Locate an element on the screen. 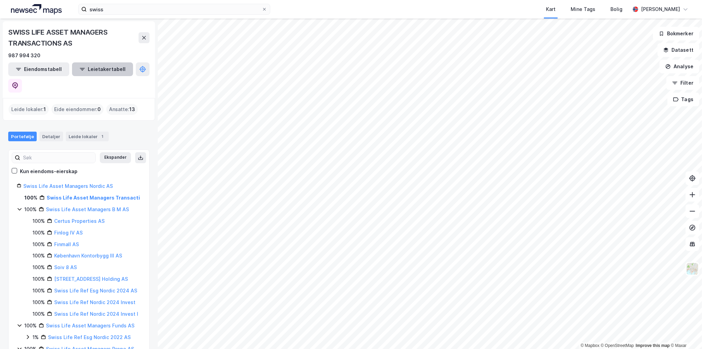 This screenshot has width=702, height=349. a: Swiss Life Ref Nordic 2024 Invest is located at coordinates (95, 302).